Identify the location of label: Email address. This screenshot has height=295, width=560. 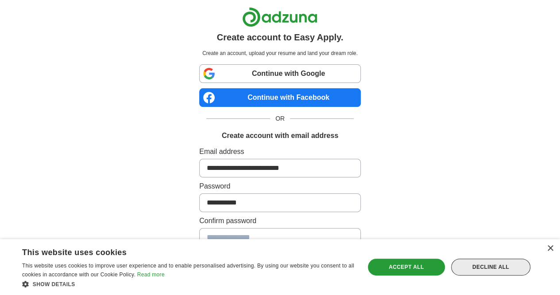
(280, 151).